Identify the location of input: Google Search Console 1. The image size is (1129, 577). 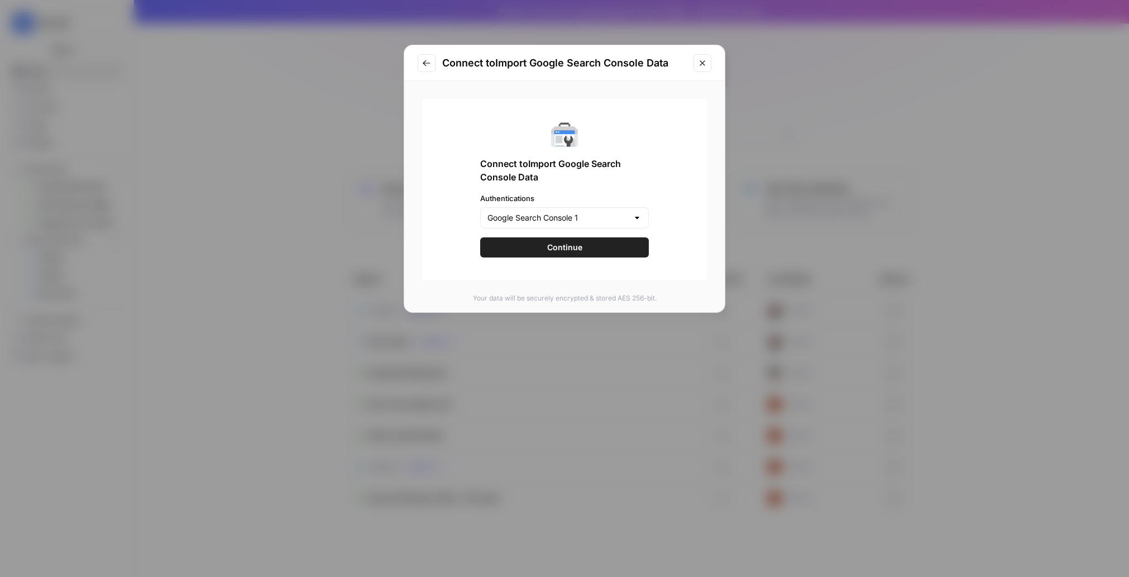
(558, 218).